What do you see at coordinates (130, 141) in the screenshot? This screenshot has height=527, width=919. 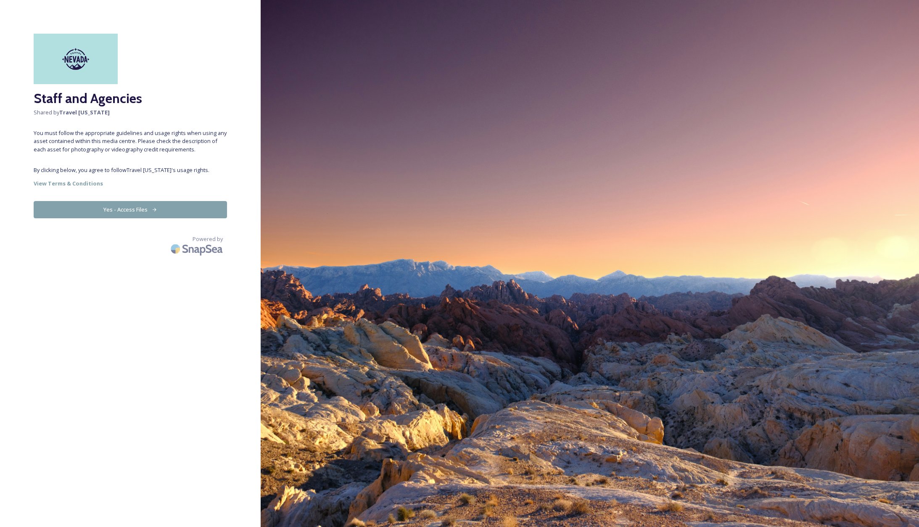 I see `span: You must follow the appropriate guidelines and usage rights when using any asset contained within...` at bounding box center [130, 141].